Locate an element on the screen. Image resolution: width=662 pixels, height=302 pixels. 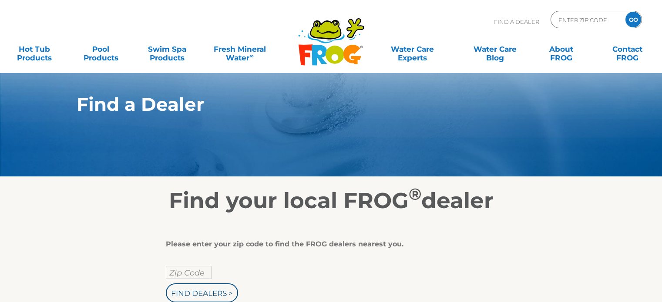
a: Water CareBlog is located at coordinates (495, 49).